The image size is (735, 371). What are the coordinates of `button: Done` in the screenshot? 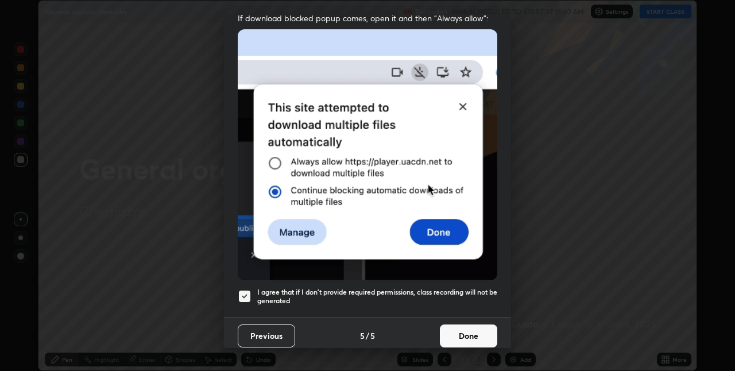 It's located at (469, 336).